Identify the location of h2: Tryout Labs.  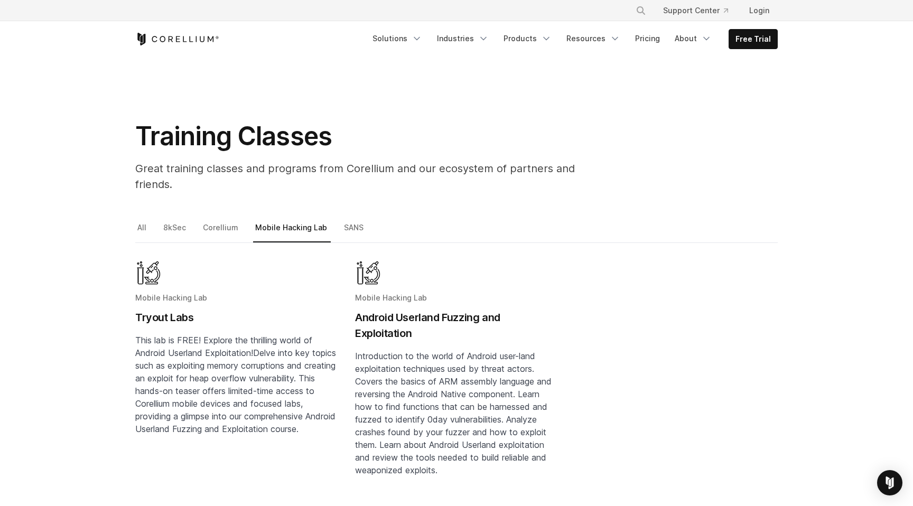
(237, 317).